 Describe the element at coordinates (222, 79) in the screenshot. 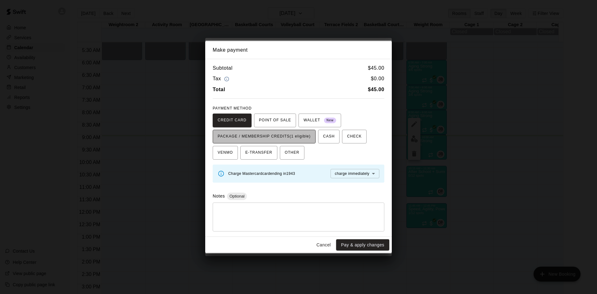

I see `h6: Tax` at that location.